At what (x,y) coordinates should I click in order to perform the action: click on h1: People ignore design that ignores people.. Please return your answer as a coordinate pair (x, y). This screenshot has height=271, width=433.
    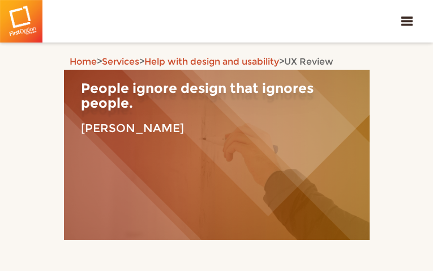
    Looking at the image, I should click on (217, 96).